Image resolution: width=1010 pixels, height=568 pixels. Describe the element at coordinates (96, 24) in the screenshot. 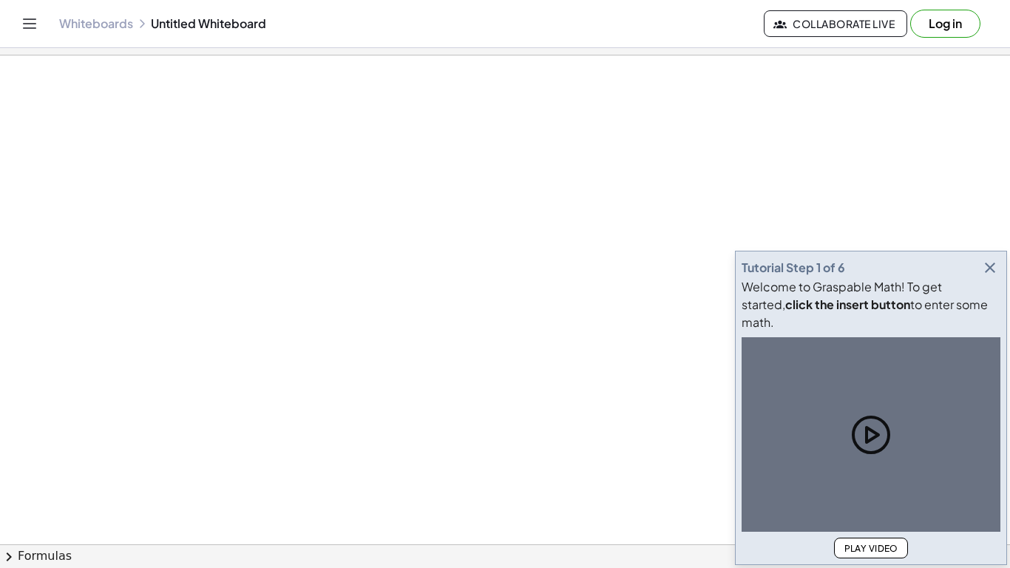

I see `a: Whiteboards` at that location.